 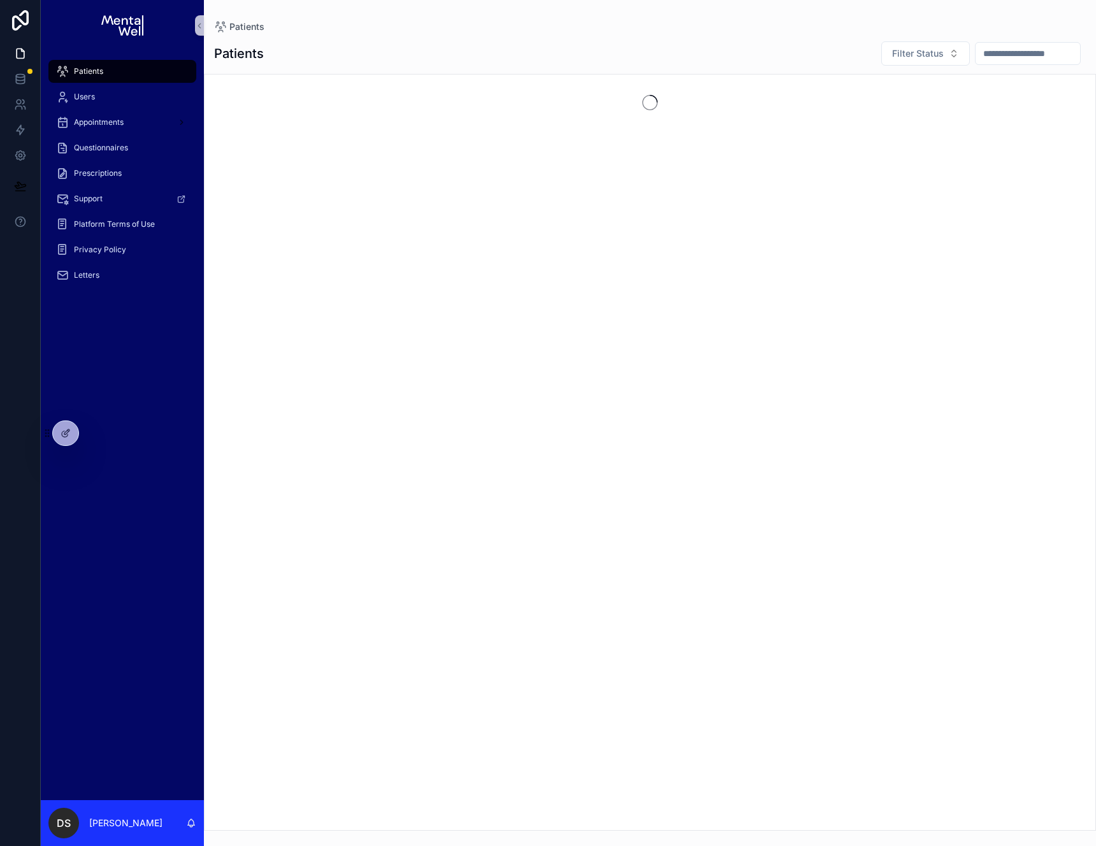 What do you see at coordinates (99, 122) in the screenshot?
I see `span: Appointments` at bounding box center [99, 122].